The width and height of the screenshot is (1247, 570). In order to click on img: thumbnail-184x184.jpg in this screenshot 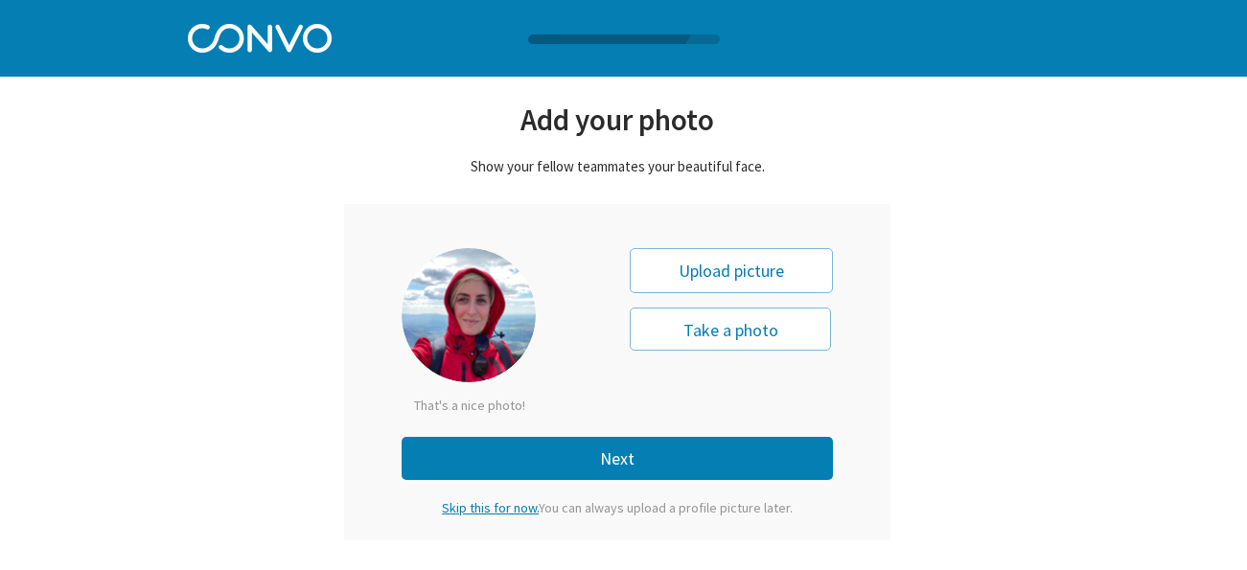, I will do `click(469, 315)`.